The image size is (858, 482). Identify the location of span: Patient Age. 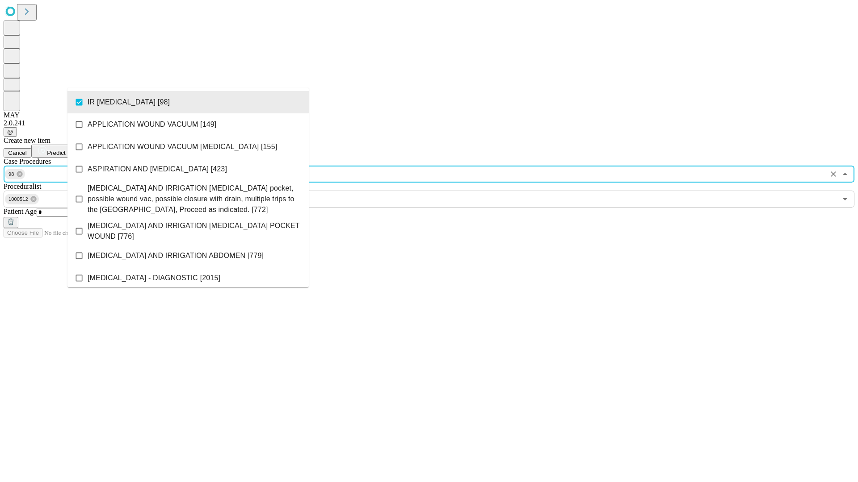
(20, 211).